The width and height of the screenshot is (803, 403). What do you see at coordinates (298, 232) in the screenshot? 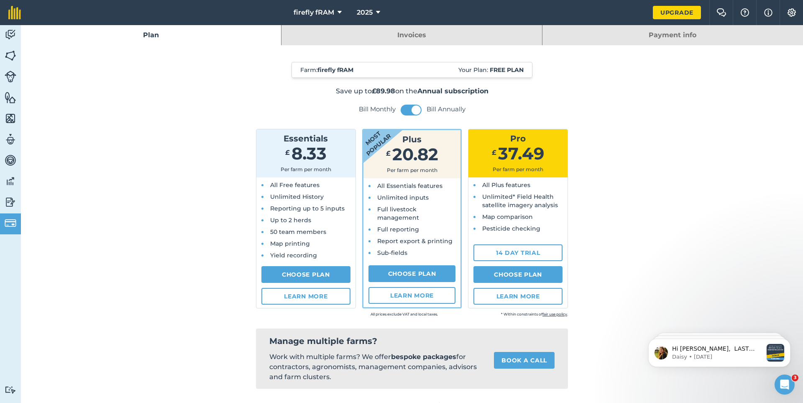
I see `span: 50 team members` at bounding box center [298, 232].